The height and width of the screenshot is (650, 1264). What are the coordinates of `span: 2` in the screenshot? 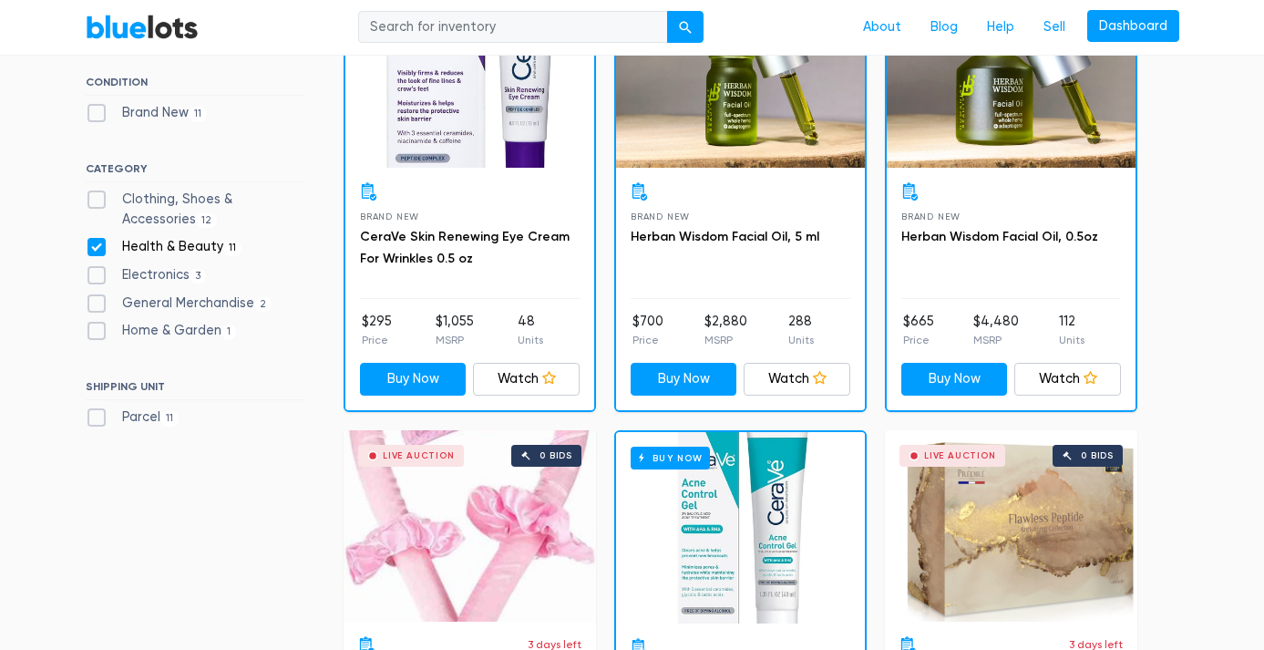 It's located at (263, 304).